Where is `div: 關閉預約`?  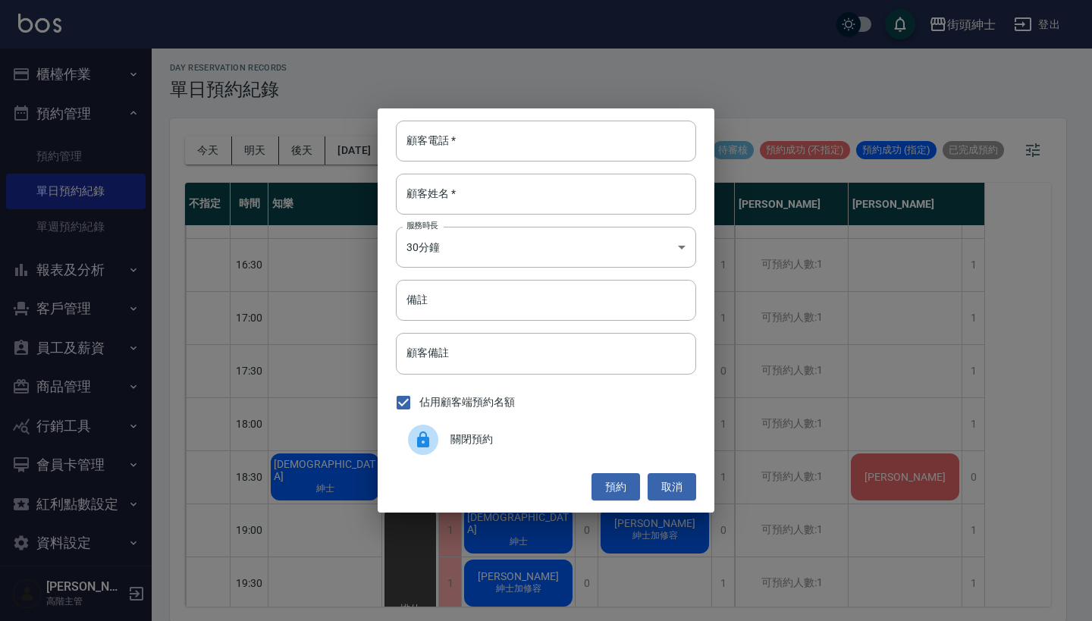 div: 關閉預約 is located at coordinates (546, 440).